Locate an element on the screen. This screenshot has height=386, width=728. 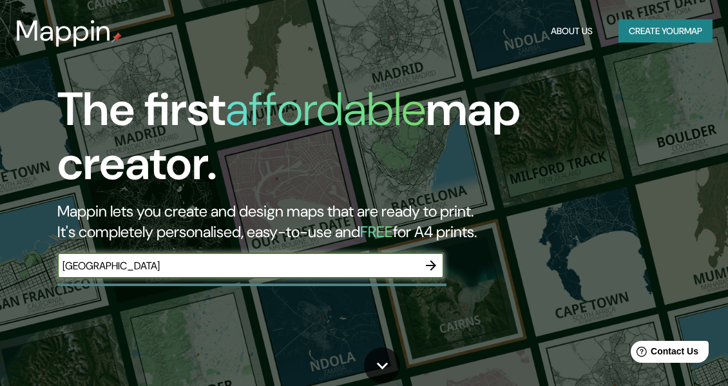
button: Create yourmap is located at coordinates (665, 31).